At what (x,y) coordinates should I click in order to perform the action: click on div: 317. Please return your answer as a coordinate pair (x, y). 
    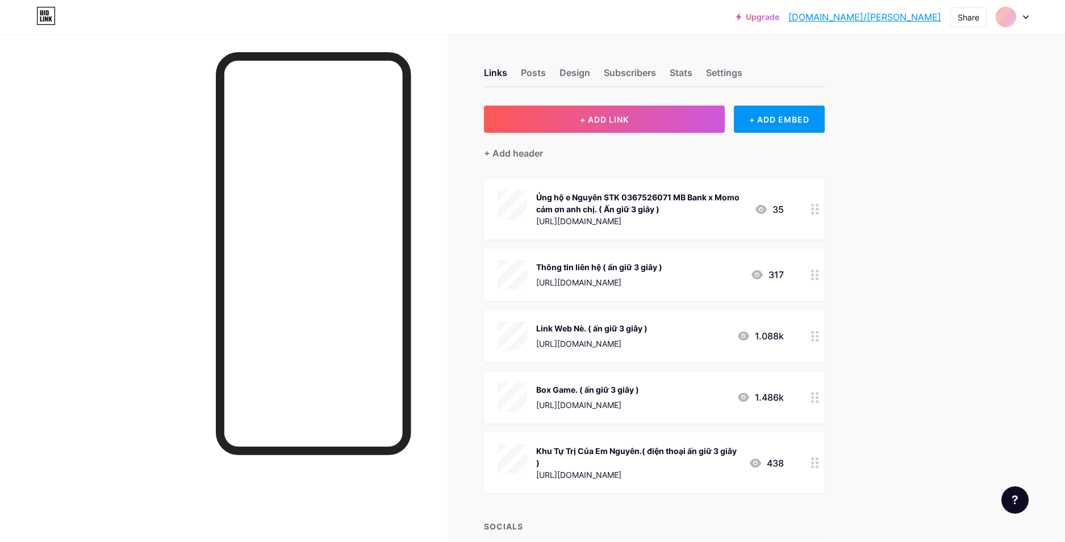
    Looking at the image, I should click on (767, 275).